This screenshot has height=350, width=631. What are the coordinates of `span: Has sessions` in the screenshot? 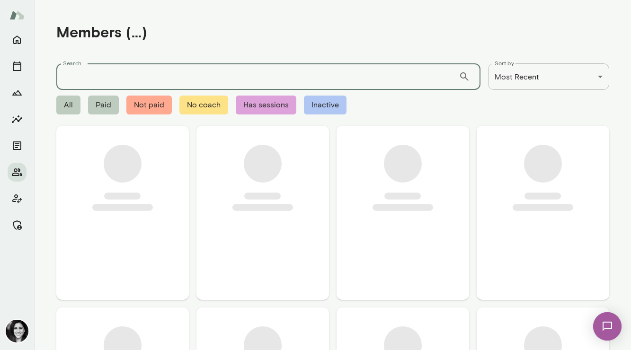 It's located at (266, 105).